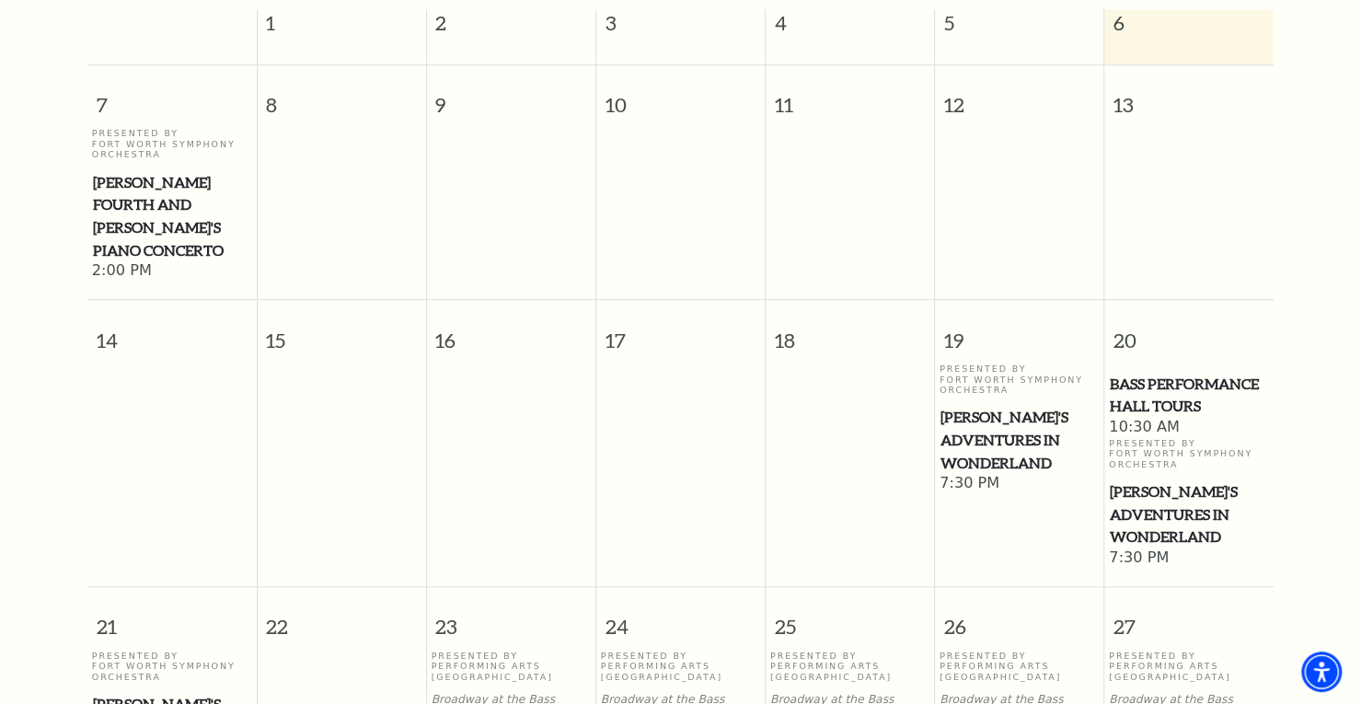 Image resolution: width=1361 pixels, height=704 pixels. What do you see at coordinates (1189, 619) in the screenshot?
I see `span: 27` at bounding box center [1189, 619].